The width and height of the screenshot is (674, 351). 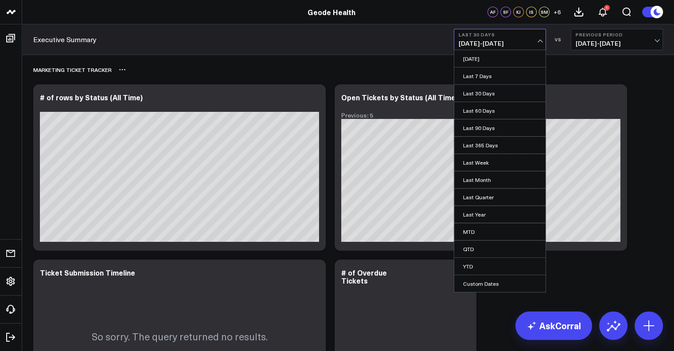 What do you see at coordinates (500, 231) in the screenshot?
I see `a: MTD` at bounding box center [500, 231].